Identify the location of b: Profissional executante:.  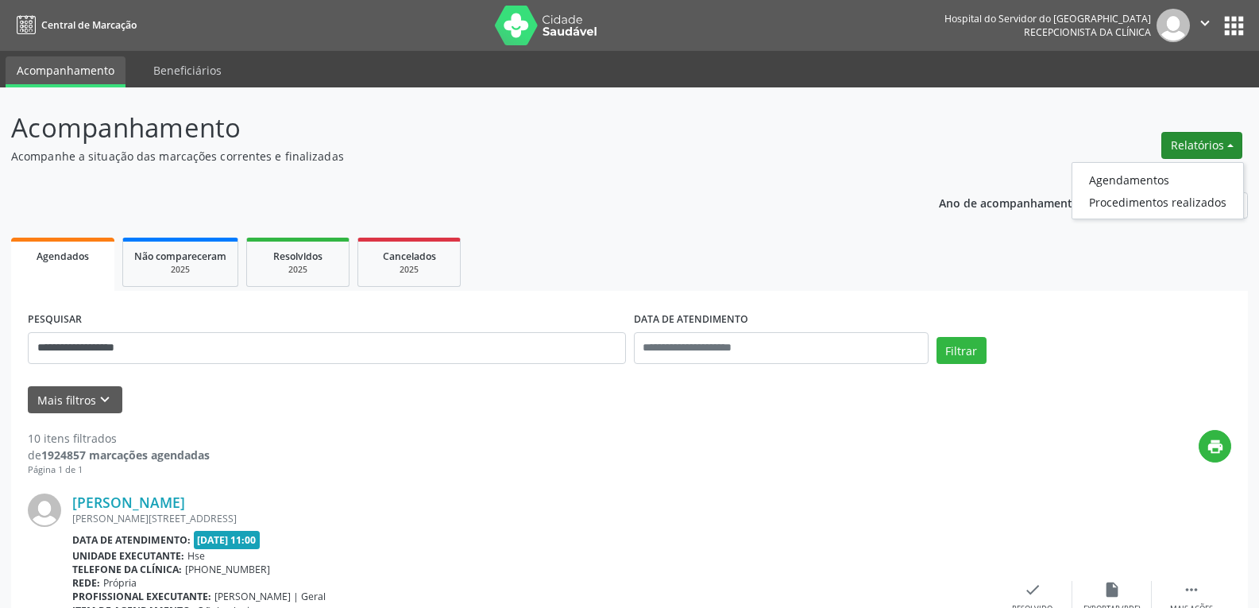
(141, 596).